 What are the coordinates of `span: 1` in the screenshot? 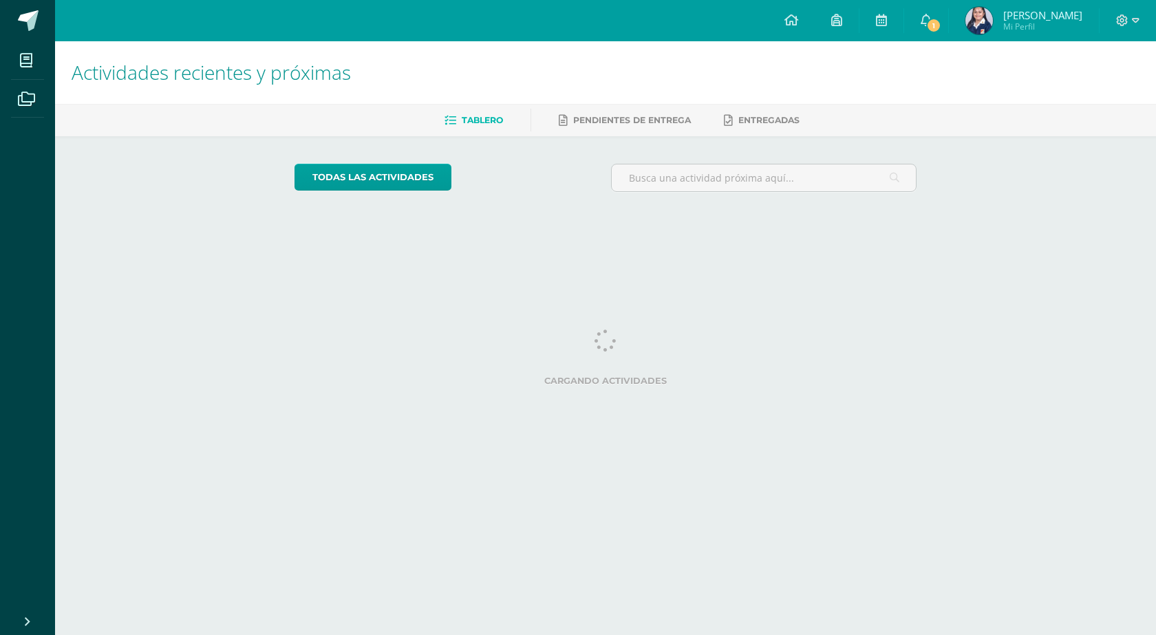 It's located at (934, 25).